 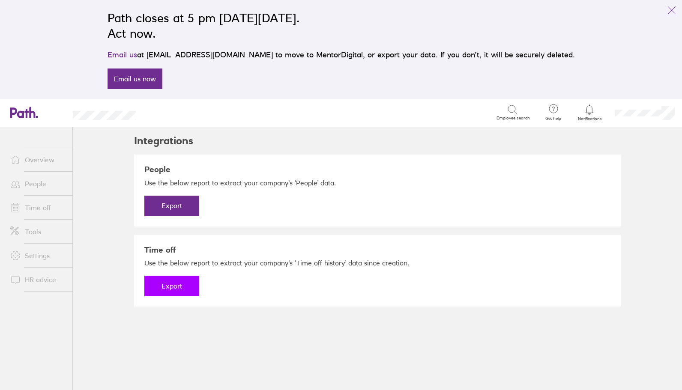 I want to click on h2: Integrations, so click(x=164, y=141).